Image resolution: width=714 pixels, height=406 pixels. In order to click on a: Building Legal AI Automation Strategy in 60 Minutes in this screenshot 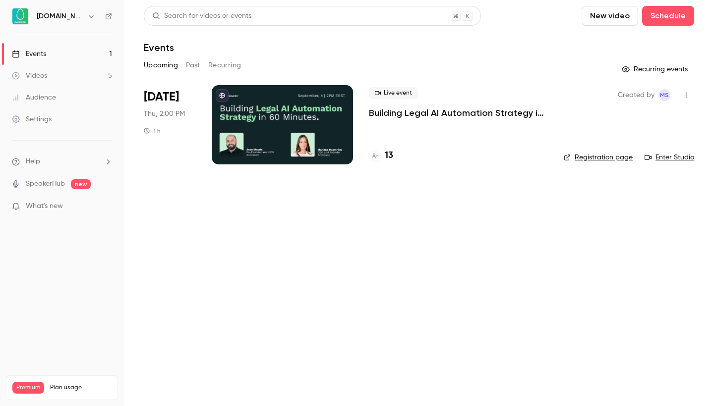, I will do `click(458, 113)`.